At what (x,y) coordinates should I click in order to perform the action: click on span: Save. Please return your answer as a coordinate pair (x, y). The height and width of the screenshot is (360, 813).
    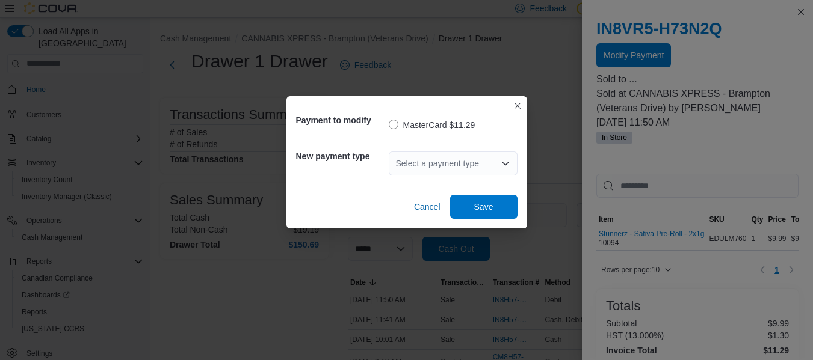
    Looking at the image, I should click on (484, 207).